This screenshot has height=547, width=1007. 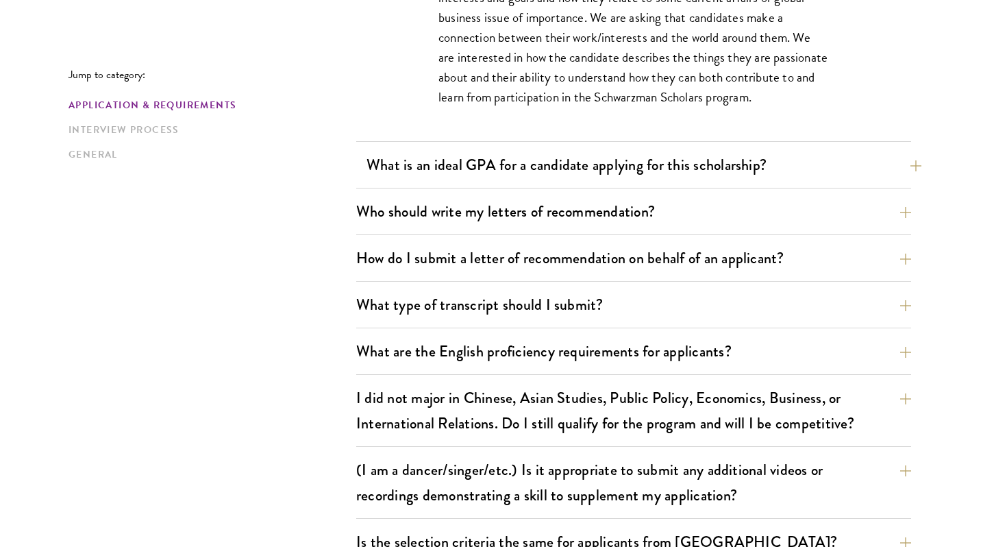 What do you see at coordinates (212, 75) in the screenshot?
I see `p: Jump to category:` at bounding box center [212, 75].